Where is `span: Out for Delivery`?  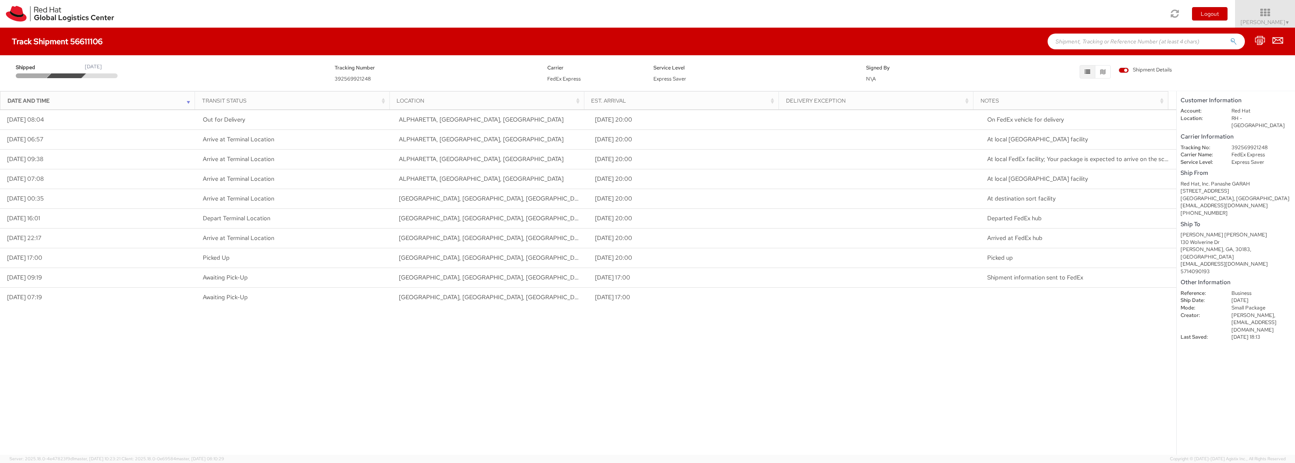 span: Out for Delivery is located at coordinates (224, 120).